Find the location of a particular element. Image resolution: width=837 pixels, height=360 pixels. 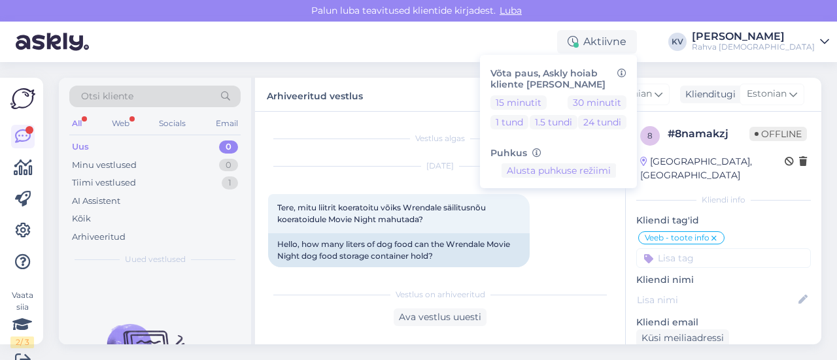

label: Arhiveeritud vestlus is located at coordinates (315, 94).